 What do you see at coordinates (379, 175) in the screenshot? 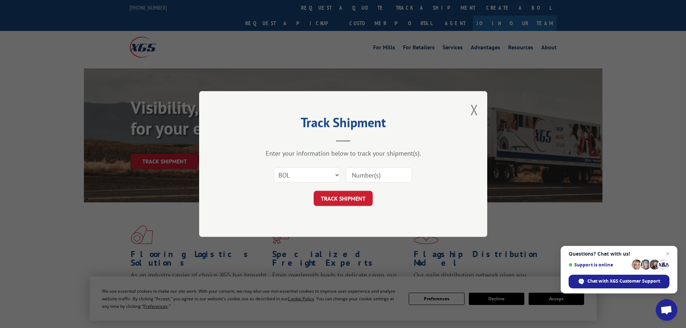
I see `input: Number(s)` at bounding box center [379, 175].